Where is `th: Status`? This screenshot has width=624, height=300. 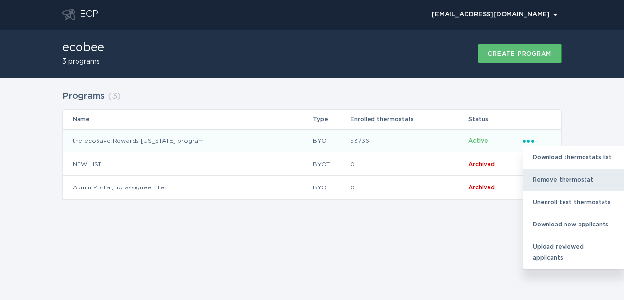 th: Status is located at coordinates (494, 119).